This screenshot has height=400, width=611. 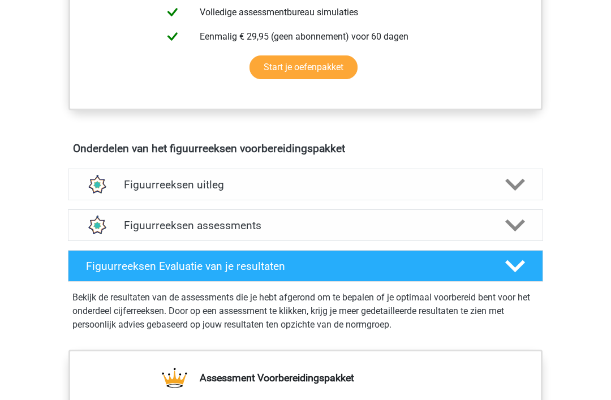 What do you see at coordinates (306, 225) in the screenshot?
I see `h4: Figuurreeksen assessments` at bounding box center [306, 225].